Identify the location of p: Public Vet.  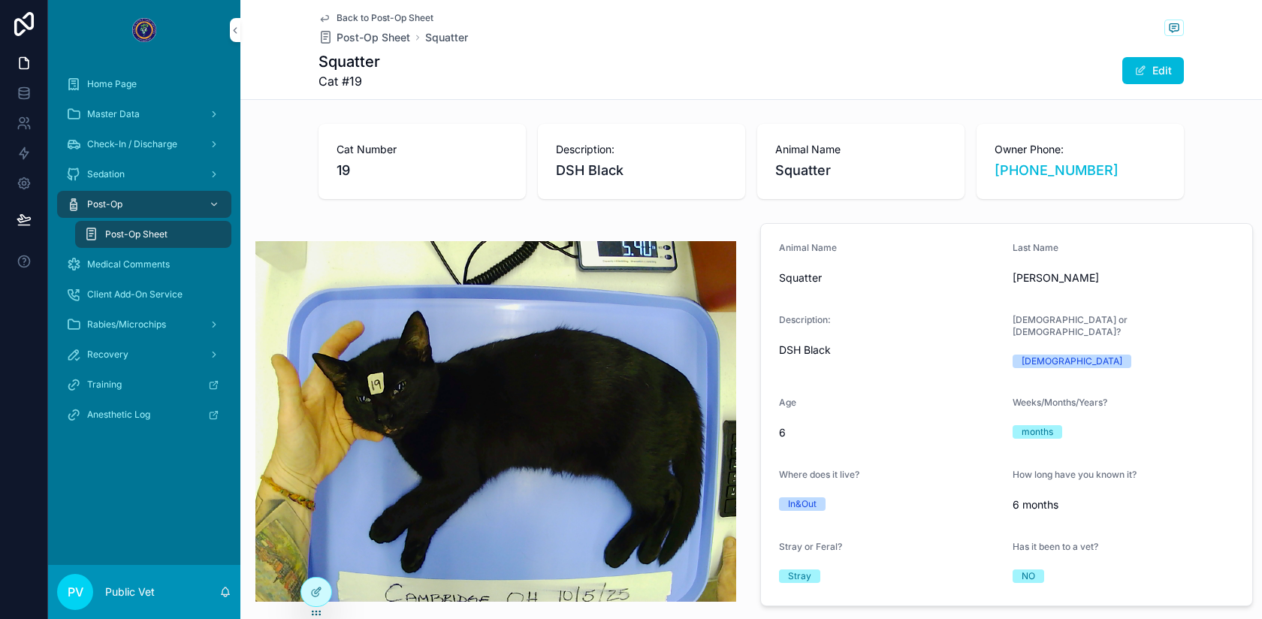
(130, 592).